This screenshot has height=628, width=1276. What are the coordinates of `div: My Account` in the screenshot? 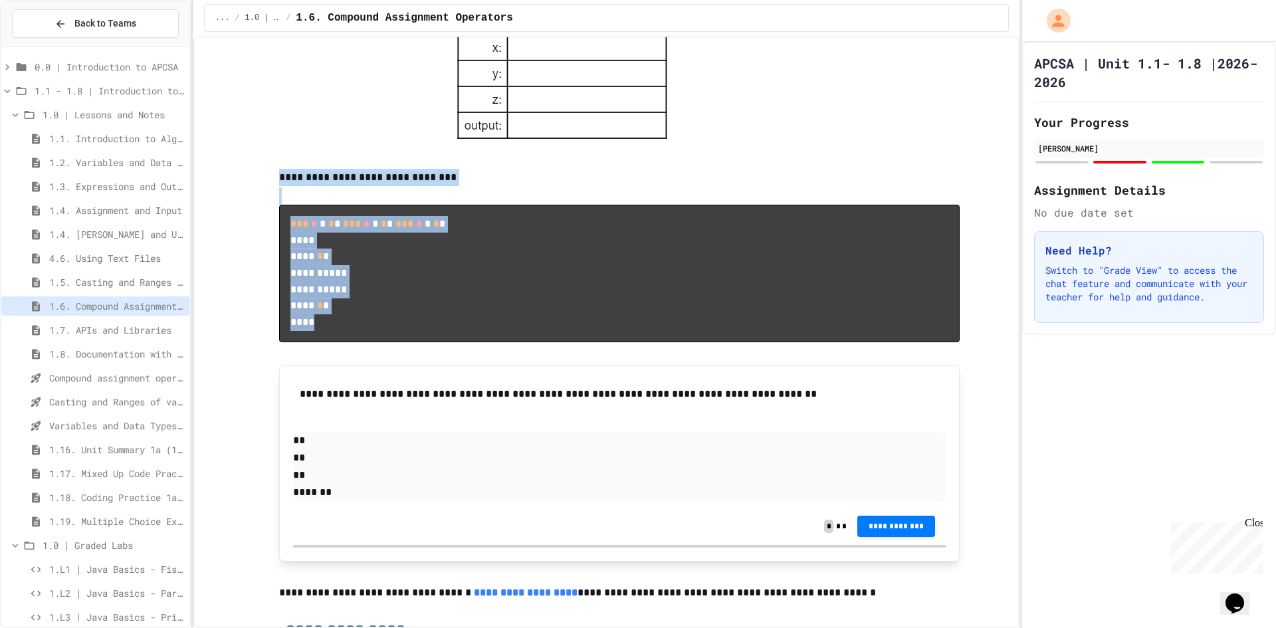 It's located at (1053, 21).